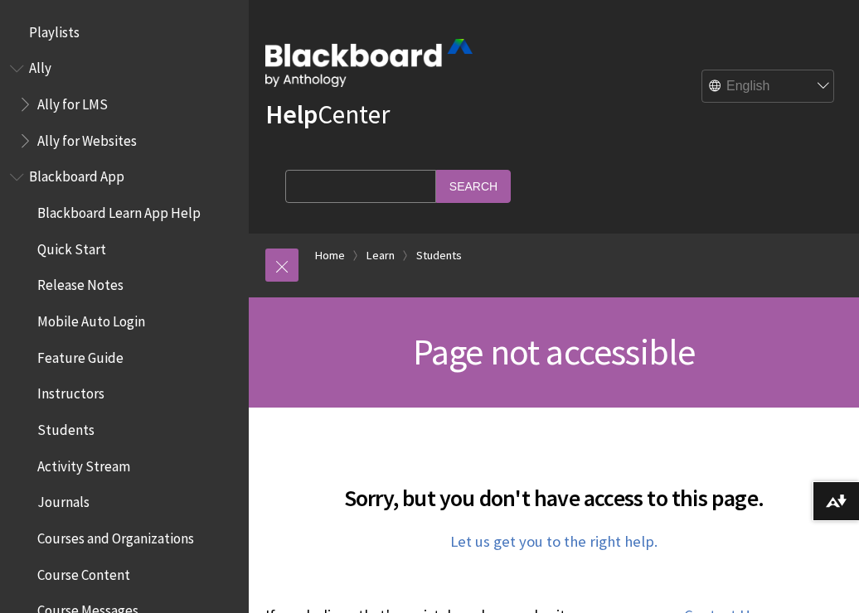 The height and width of the screenshot is (613, 859). I want to click on span: Release Notes, so click(80, 283).